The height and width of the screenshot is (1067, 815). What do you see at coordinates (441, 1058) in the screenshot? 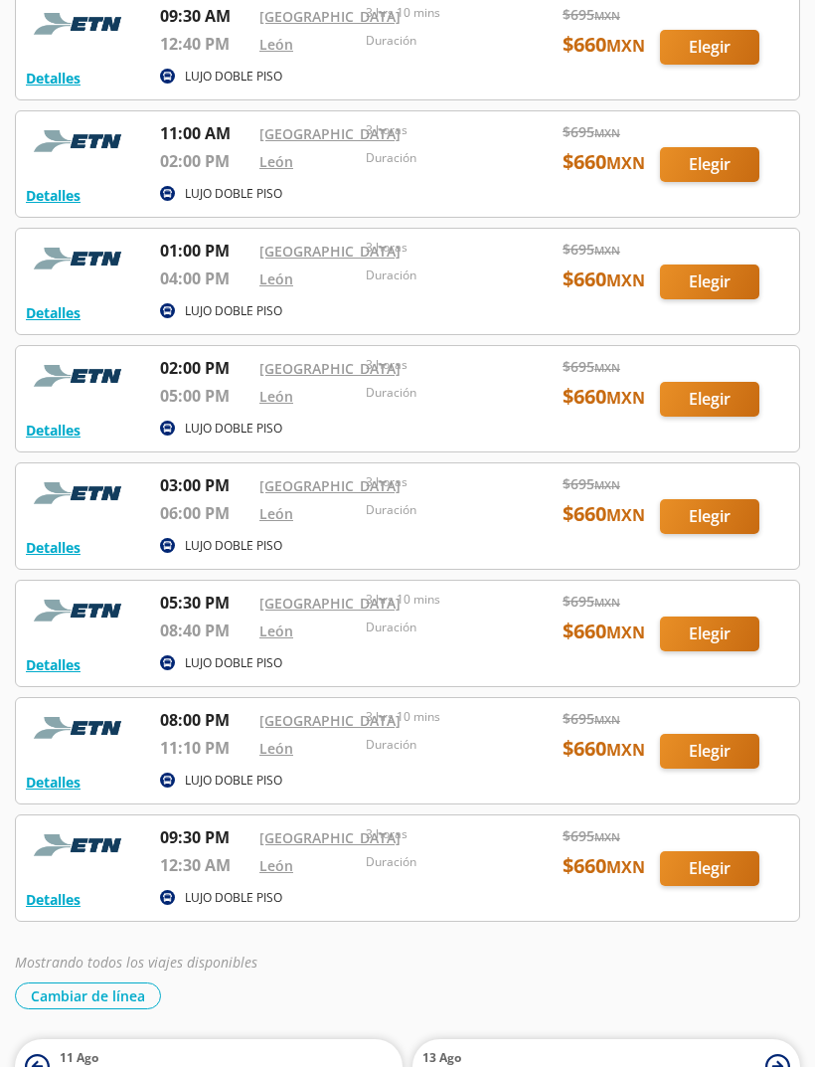
I see `span: 13 Ago` at bounding box center [441, 1058].